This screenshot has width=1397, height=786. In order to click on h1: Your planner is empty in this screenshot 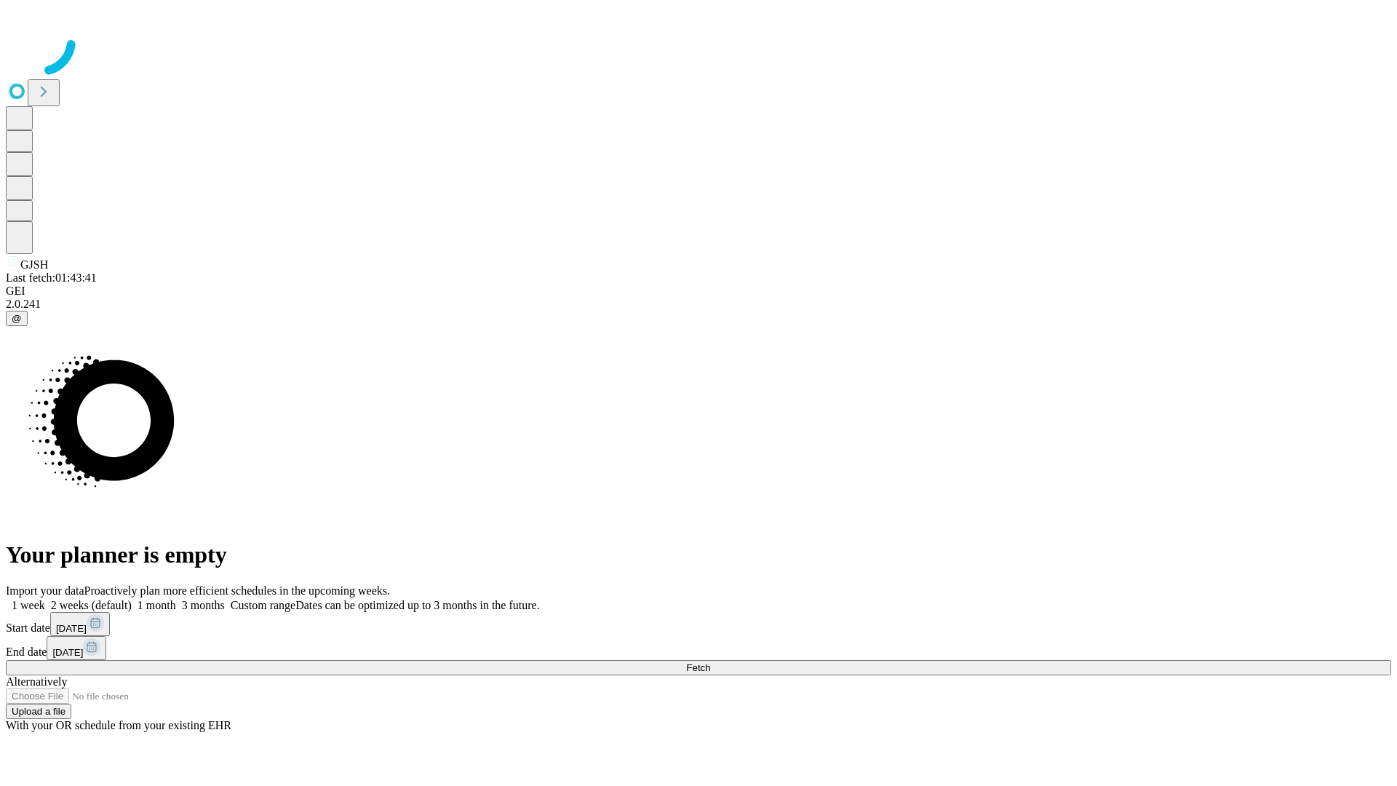, I will do `click(699, 555)`.